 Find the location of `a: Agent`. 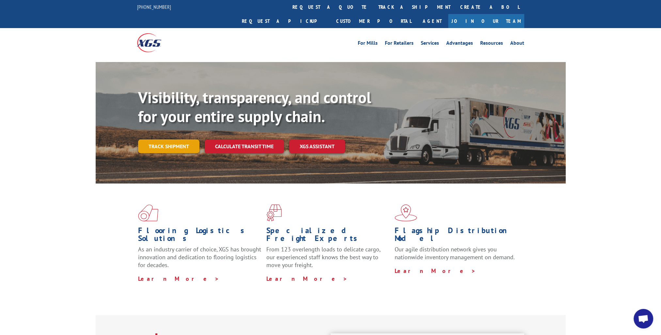

a: Agent is located at coordinates (432, 21).